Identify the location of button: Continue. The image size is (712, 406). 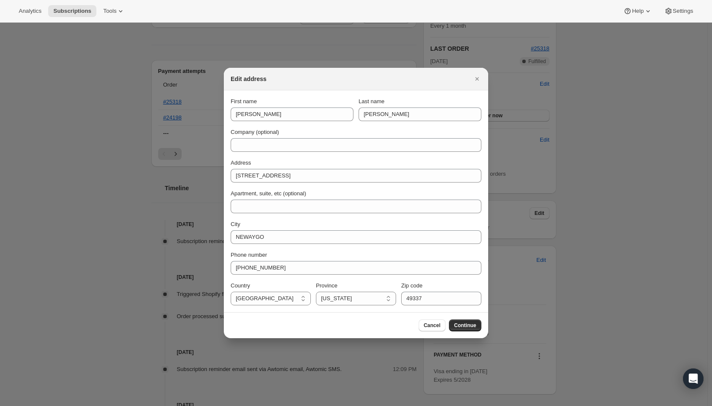
(465, 325).